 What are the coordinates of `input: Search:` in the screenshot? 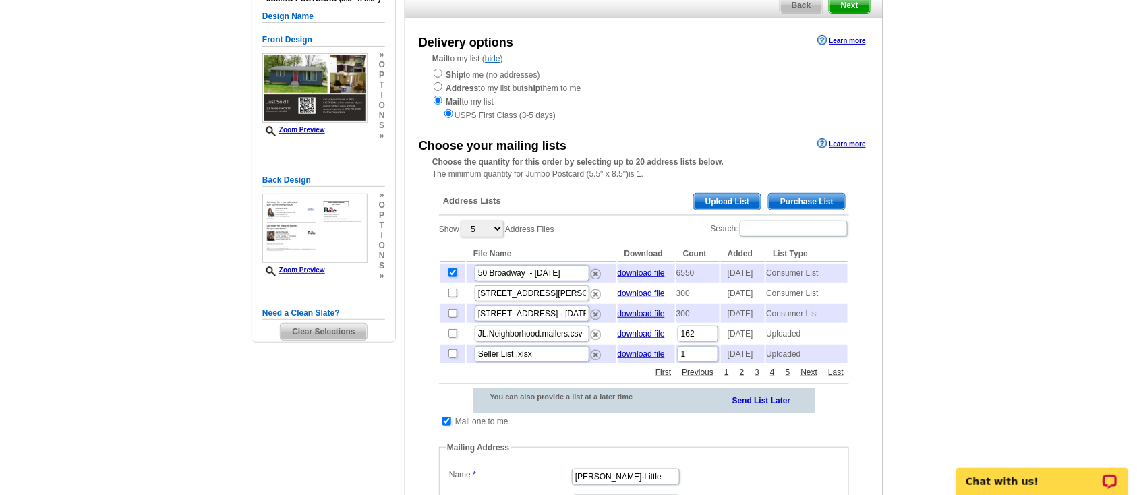 It's located at (794, 229).